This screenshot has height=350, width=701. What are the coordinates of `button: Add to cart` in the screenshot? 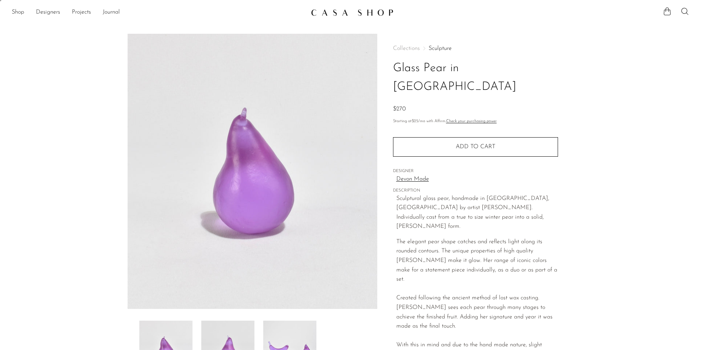 It's located at (476, 147).